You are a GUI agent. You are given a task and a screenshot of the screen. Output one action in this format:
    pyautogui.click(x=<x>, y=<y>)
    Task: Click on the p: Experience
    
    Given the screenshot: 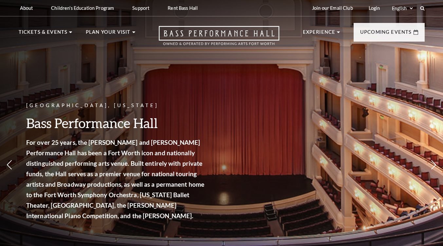 What is the action you would take?
    pyautogui.click(x=320, y=34)
    